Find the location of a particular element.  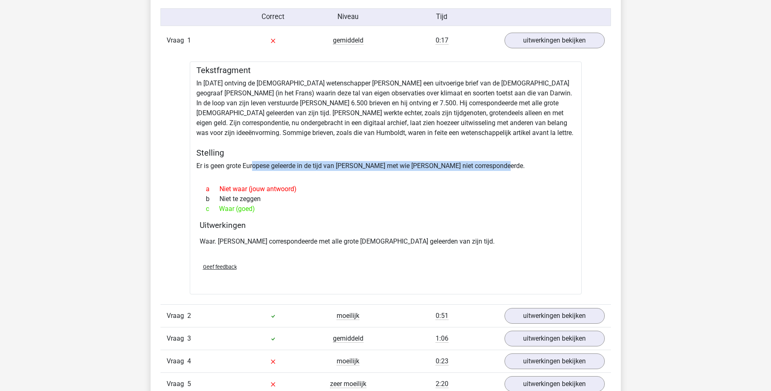

div: Niet waar (jouw antwoord) is located at coordinates (386, 189).